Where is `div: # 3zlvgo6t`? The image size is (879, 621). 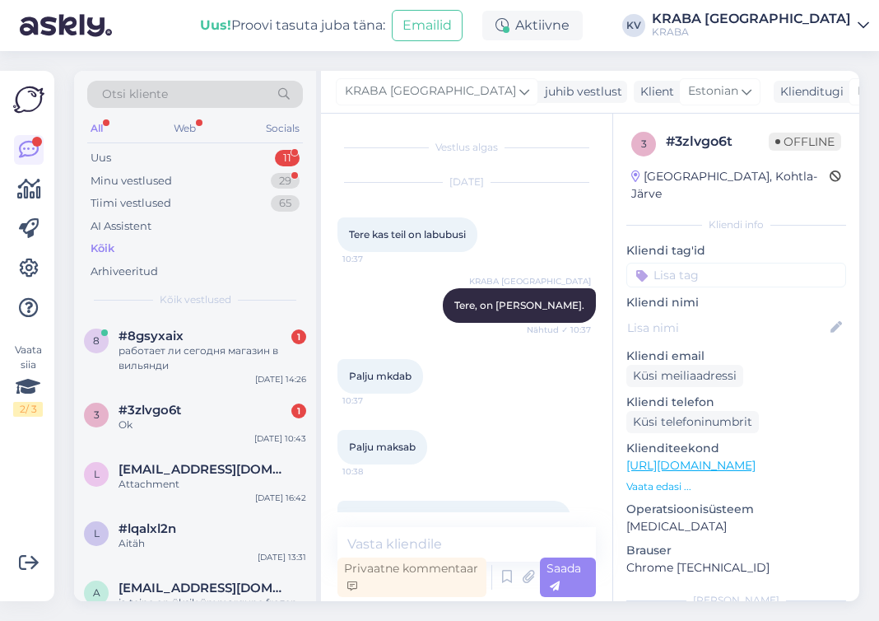 div: # 3zlvgo6t is located at coordinates (717, 142).